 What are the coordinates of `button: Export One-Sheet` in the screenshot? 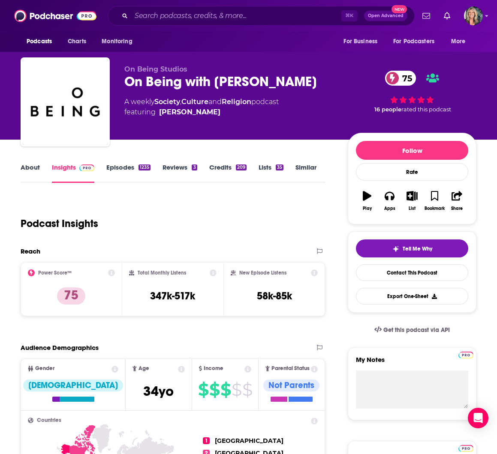 It's located at (412, 296).